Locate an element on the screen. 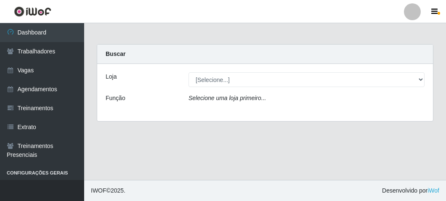  span: © 2025 . is located at coordinates (108, 190).